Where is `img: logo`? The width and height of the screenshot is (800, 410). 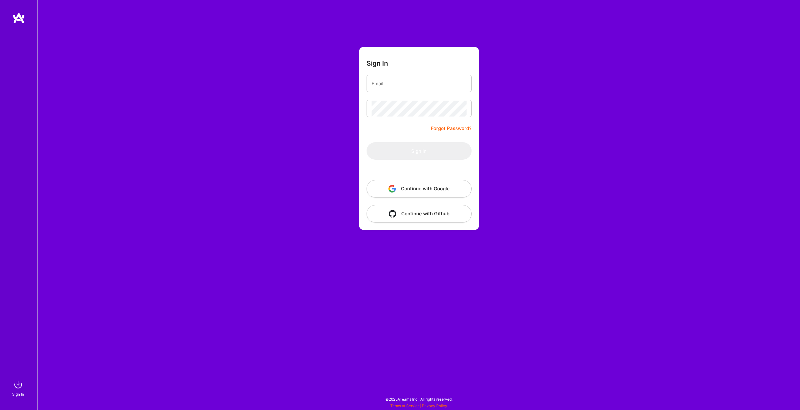
img: logo is located at coordinates (19, 18).